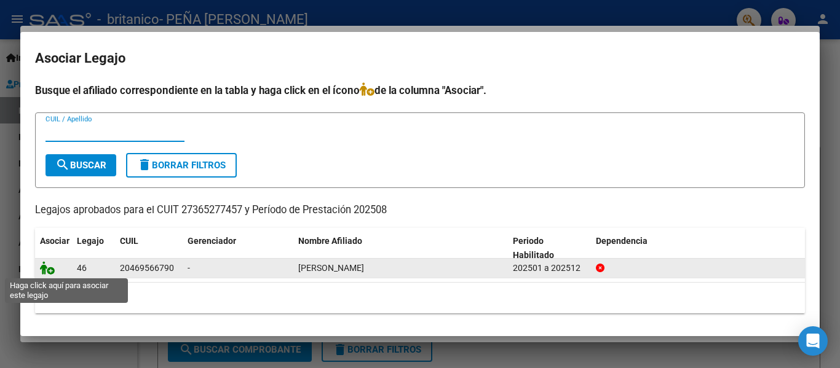 The height and width of the screenshot is (368, 840). Describe the element at coordinates (145, 165) in the screenshot. I see `mat-icon: delete` at that location.